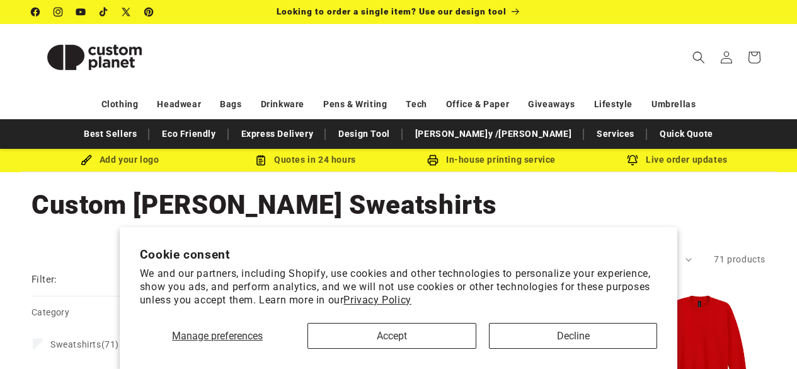 This screenshot has height=369, width=797. What do you see at coordinates (699, 57) in the screenshot?
I see `summary: Search` at bounding box center [699, 57].